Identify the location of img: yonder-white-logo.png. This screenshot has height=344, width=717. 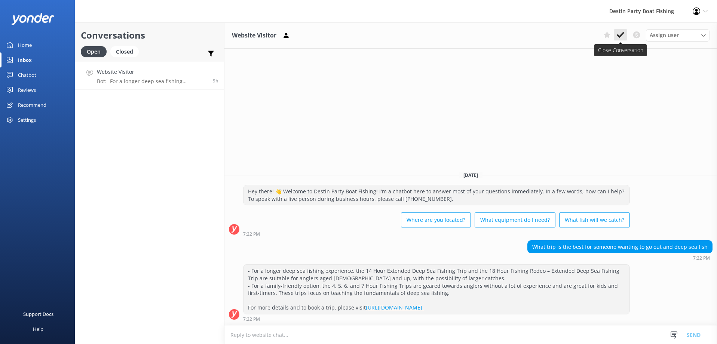
(33, 19).